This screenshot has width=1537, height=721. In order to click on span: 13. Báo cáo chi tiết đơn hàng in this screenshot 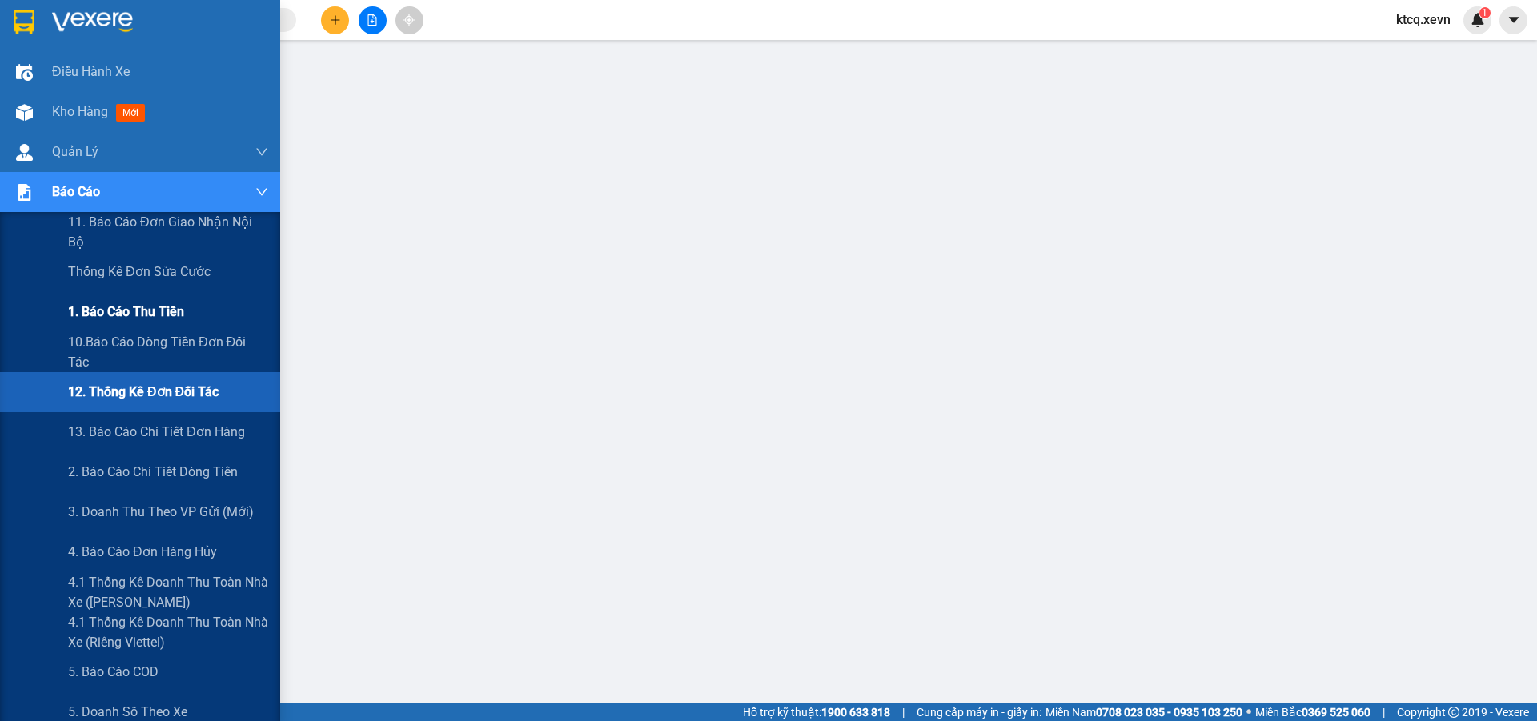, I will do `click(156, 431)`.